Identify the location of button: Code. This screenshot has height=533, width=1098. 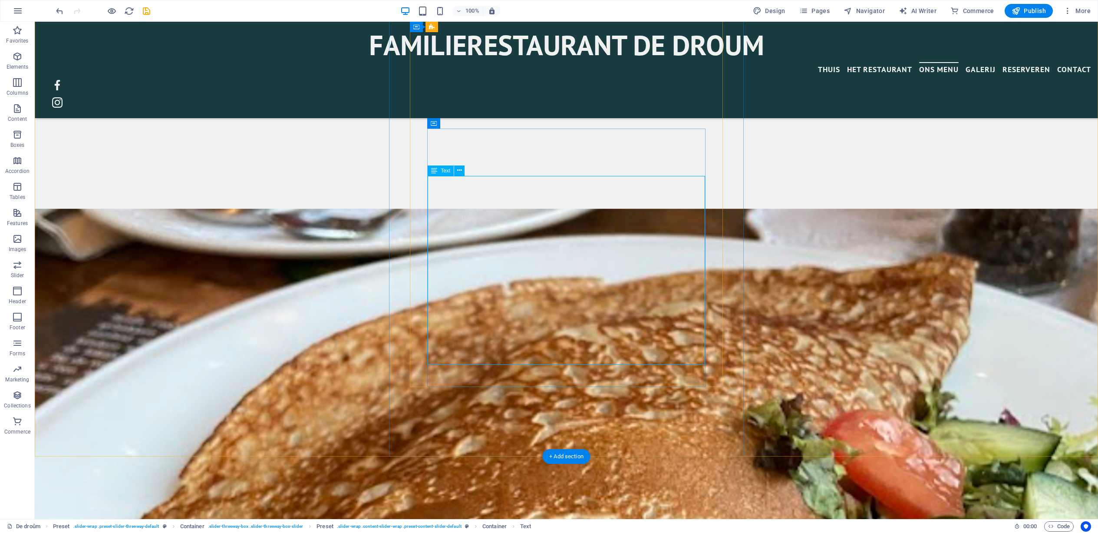
(1059, 526).